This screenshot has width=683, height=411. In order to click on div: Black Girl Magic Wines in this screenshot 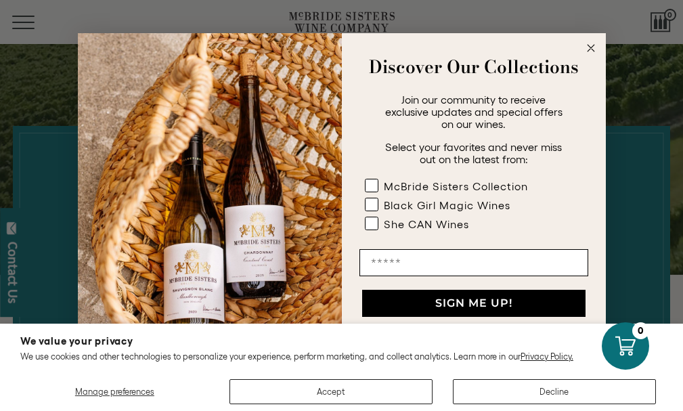, I will do `click(447, 205)`.